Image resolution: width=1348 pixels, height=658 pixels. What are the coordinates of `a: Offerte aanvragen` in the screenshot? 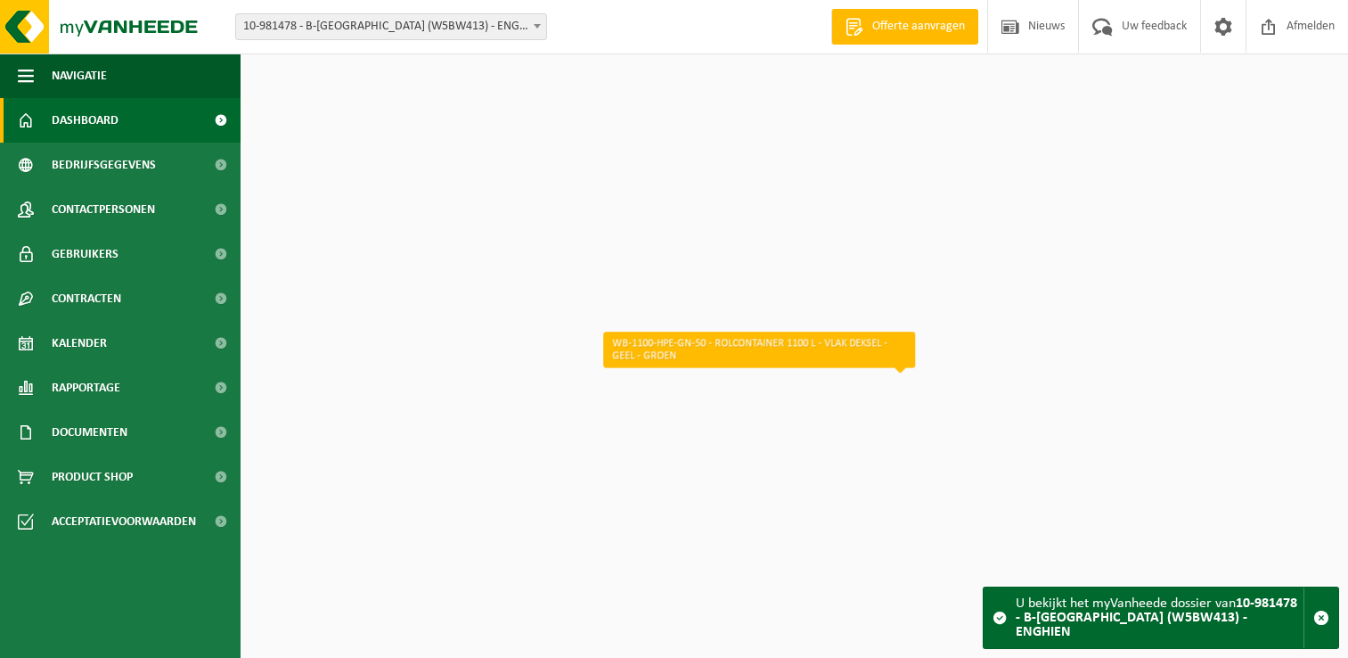 It's located at (904, 27).